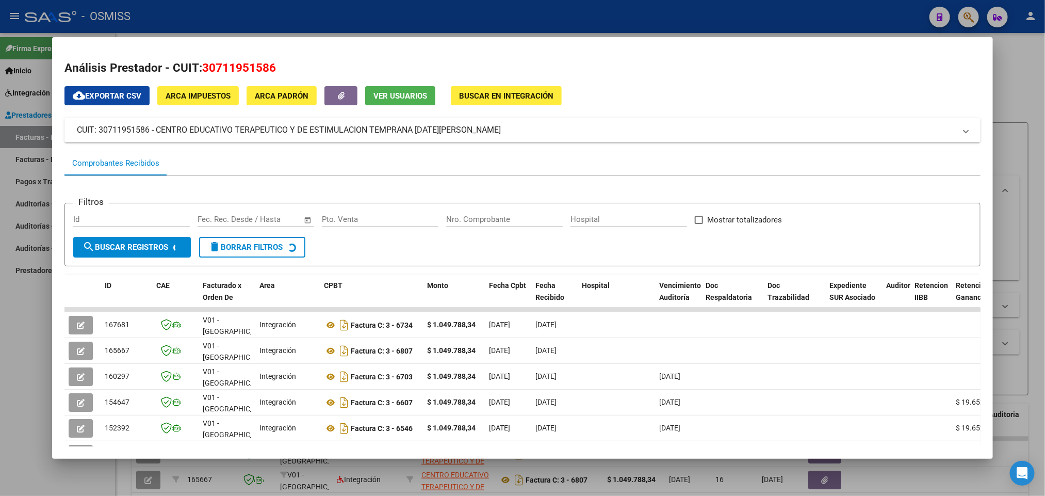  I want to click on h2: Análisis Prestador - CUIT:, so click(522, 68).